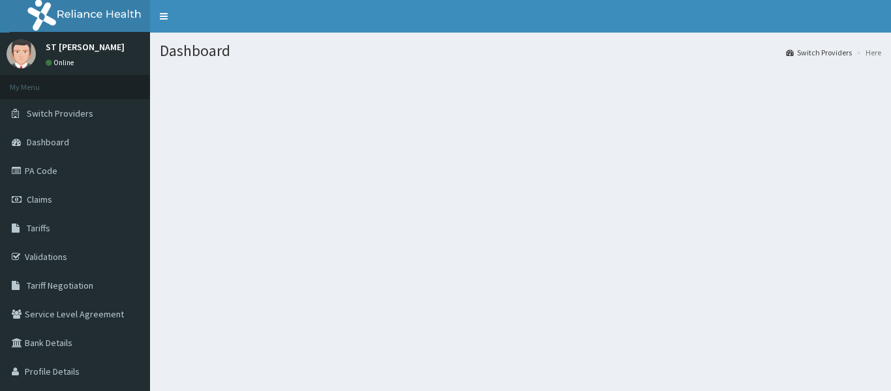  What do you see at coordinates (60, 113) in the screenshot?
I see `span: Switch Providers` at bounding box center [60, 113].